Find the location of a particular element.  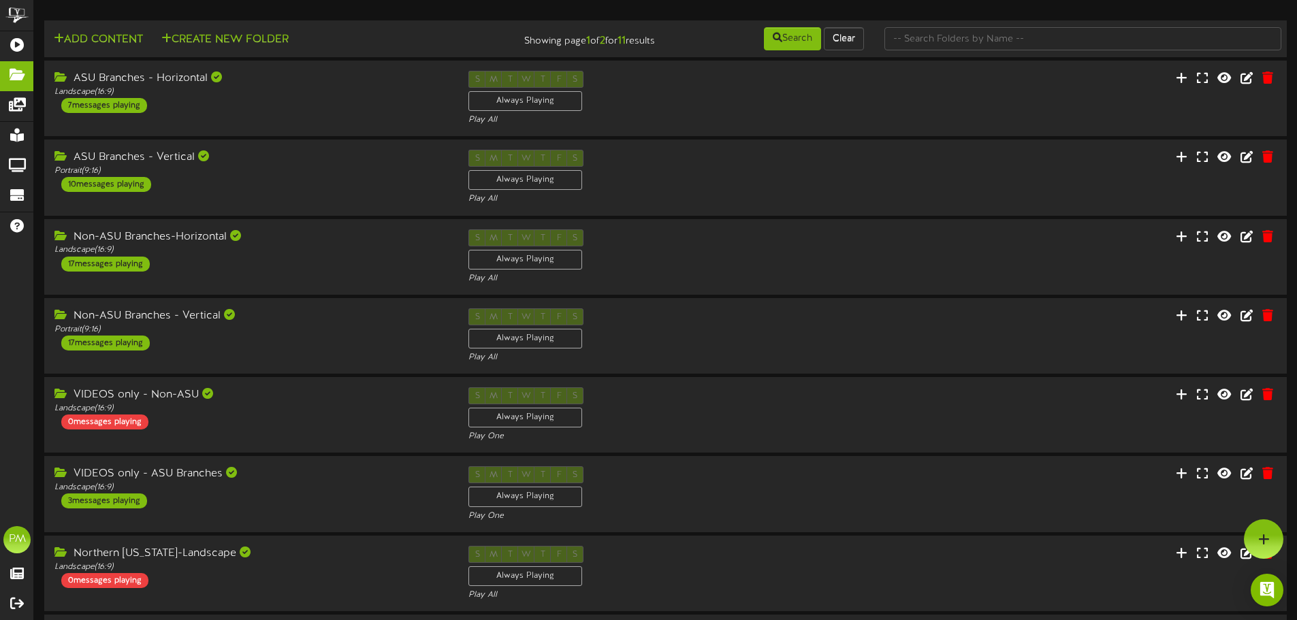

button: Create New Folder is located at coordinates (225, 39).